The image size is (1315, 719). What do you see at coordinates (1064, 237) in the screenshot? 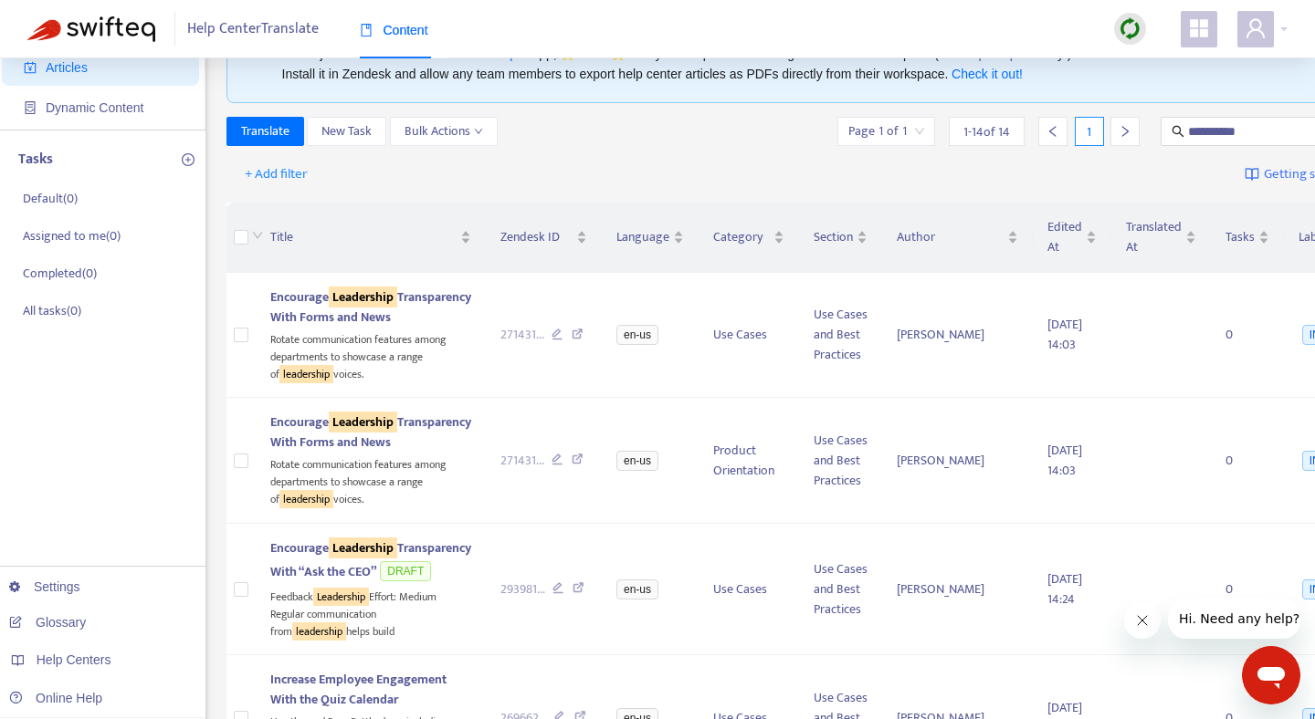
I see `span: Edited At` at bounding box center [1064, 237].